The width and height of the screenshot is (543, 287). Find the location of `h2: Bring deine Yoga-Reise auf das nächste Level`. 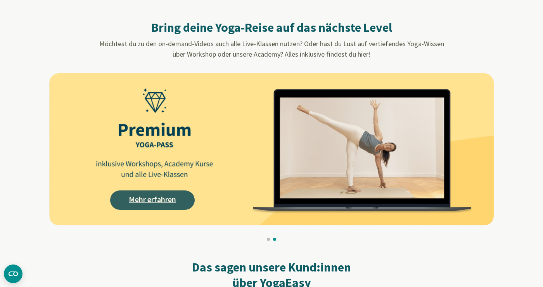

h2: Bring deine Yoga-Reise auf das nächste Level is located at coordinates (271, 28).